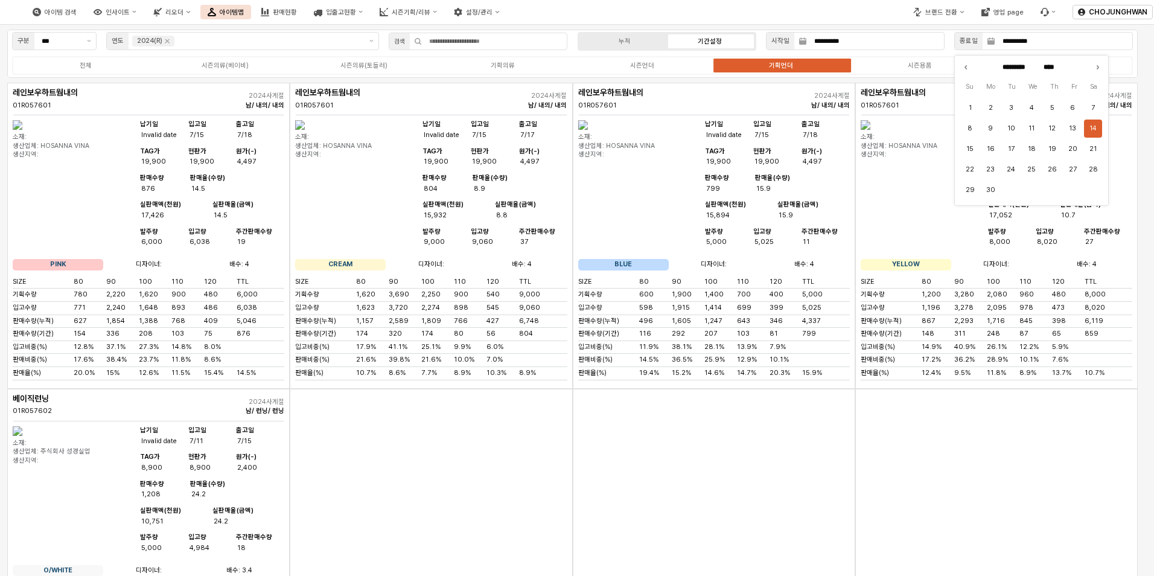 The width and height of the screenshot is (1154, 576). Describe the element at coordinates (1012, 87) in the screenshot. I see `span: Tu` at that location.